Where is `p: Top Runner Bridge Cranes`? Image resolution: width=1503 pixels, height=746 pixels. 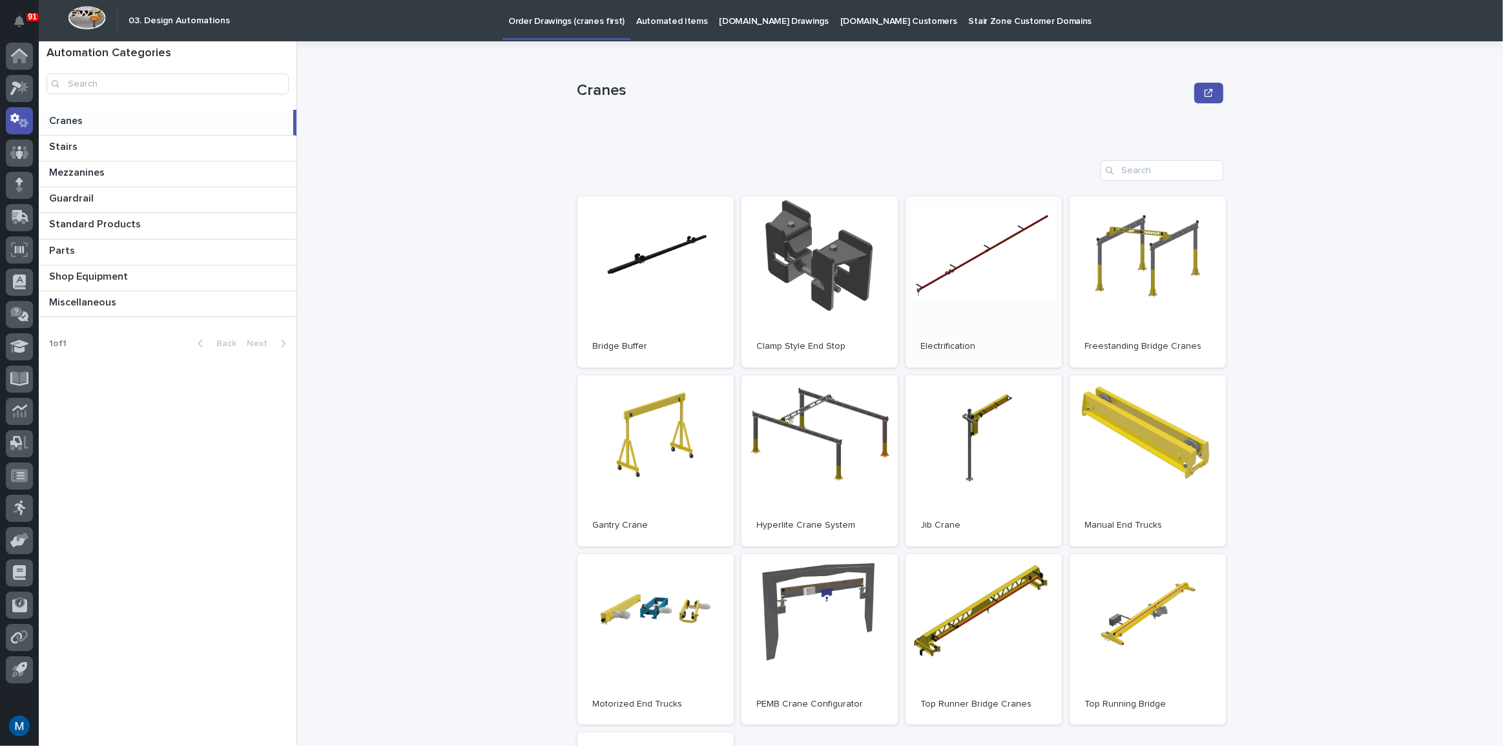
p: Top Runner Bridge Cranes is located at coordinates (984, 704).